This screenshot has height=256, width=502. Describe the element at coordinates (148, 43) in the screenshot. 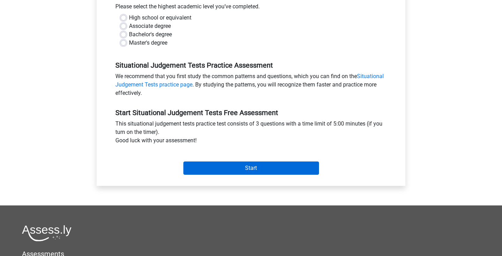

I see `label: Master's degree` at that location.